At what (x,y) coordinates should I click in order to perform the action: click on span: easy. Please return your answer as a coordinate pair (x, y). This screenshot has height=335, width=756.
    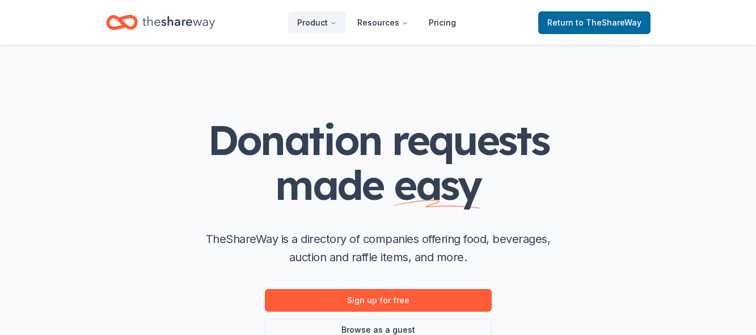
    Looking at the image, I should click on (437, 184).